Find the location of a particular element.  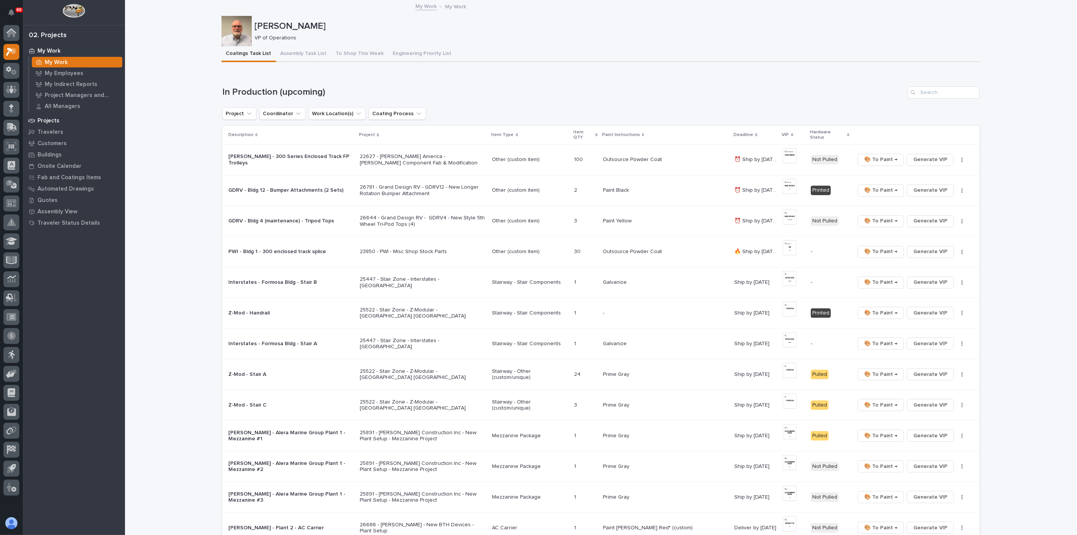

button: Notifications is located at coordinates (11, 12).